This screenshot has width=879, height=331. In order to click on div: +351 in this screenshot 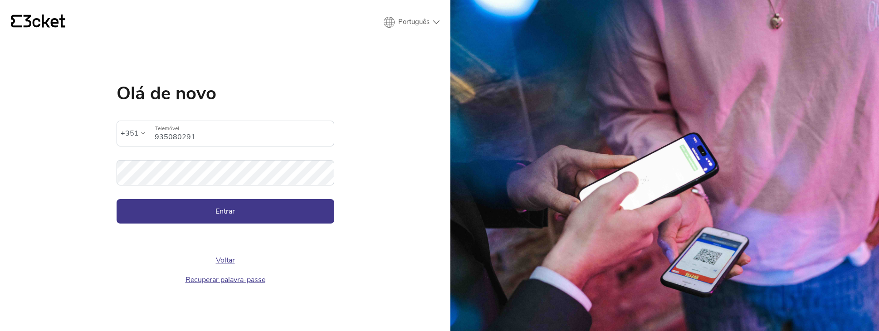, I will do `click(130, 133)`.